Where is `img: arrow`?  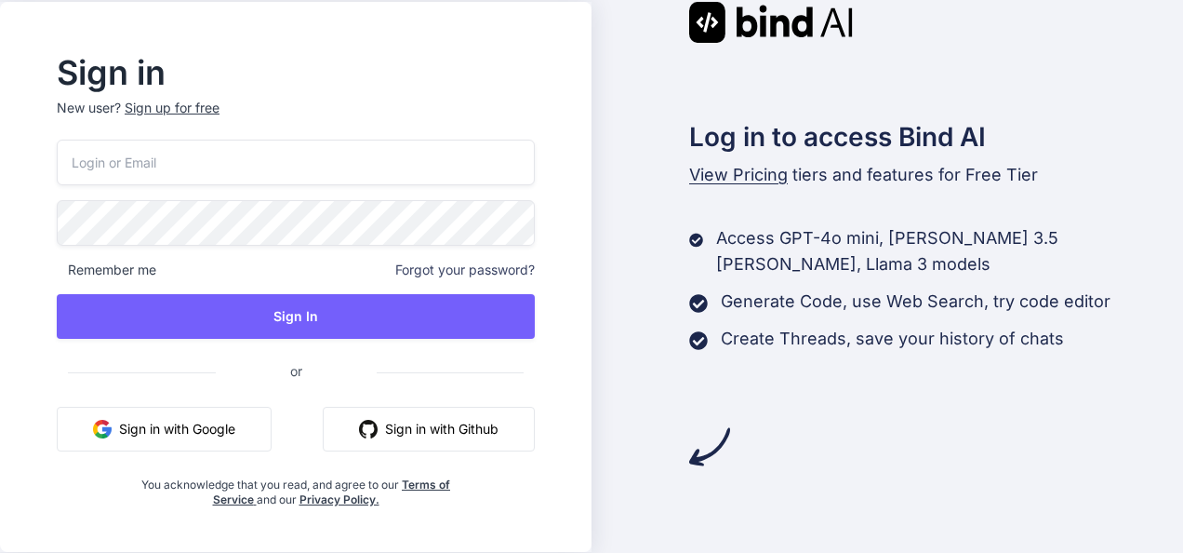
img: arrow is located at coordinates (710, 447).